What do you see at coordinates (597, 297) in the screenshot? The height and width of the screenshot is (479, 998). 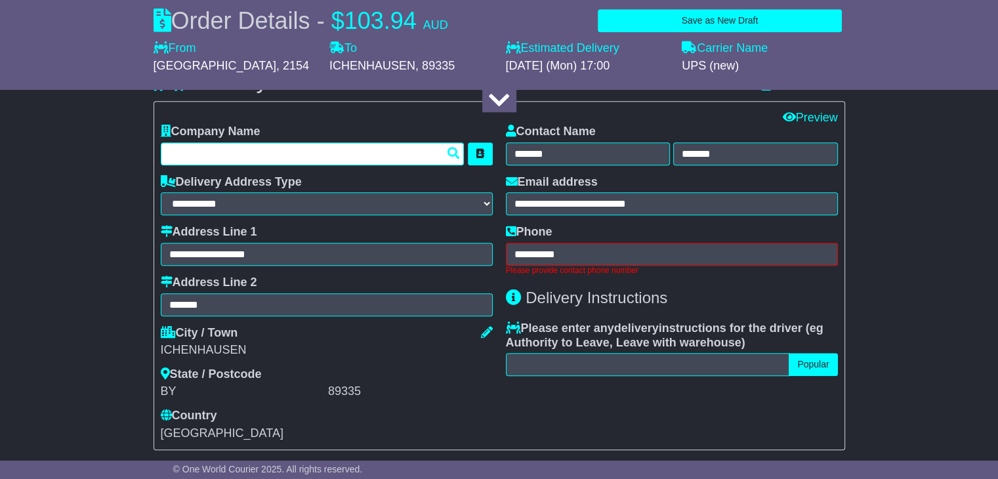 I see `span: Delivery Instructions` at bounding box center [597, 297].